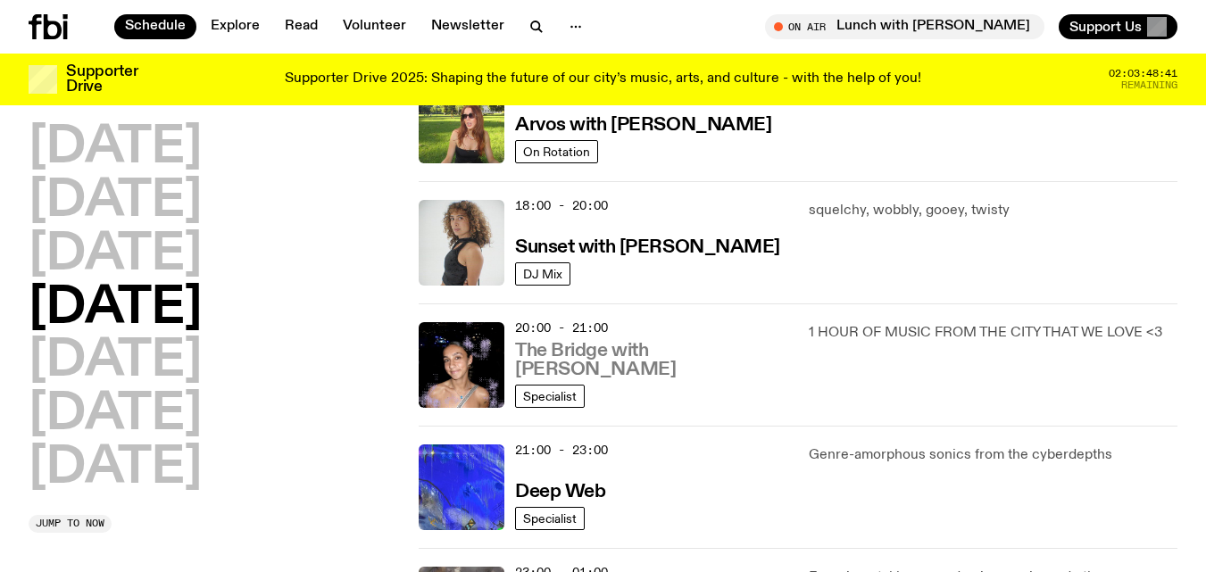 The height and width of the screenshot is (572, 1206). What do you see at coordinates (374, 27) in the screenshot?
I see `a: Volunteer` at bounding box center [374, 27].